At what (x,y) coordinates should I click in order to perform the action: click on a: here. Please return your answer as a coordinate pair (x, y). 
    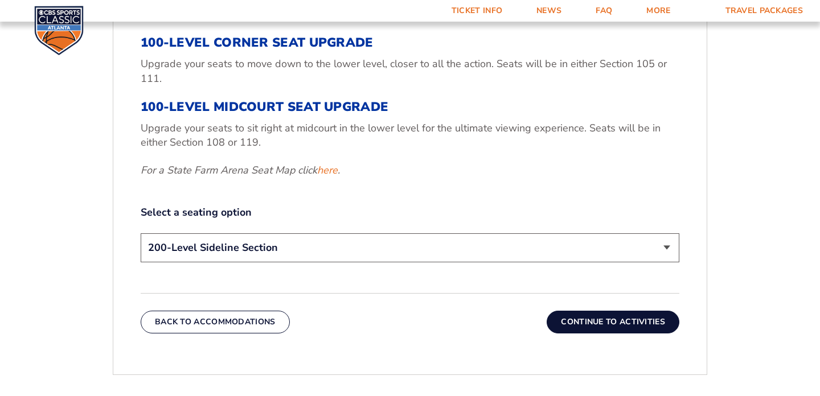
    Looking at the image, I should click on (327, 170).